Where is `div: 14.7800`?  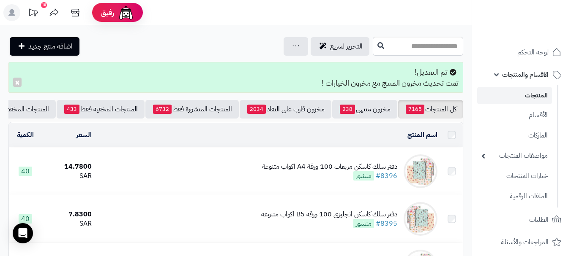
div: 14.7800 is located at coordinates (68, 167).